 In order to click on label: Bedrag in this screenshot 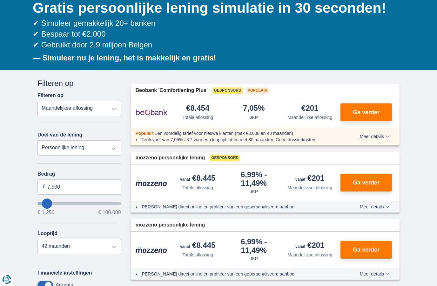, I will do `click(79, 174)`.